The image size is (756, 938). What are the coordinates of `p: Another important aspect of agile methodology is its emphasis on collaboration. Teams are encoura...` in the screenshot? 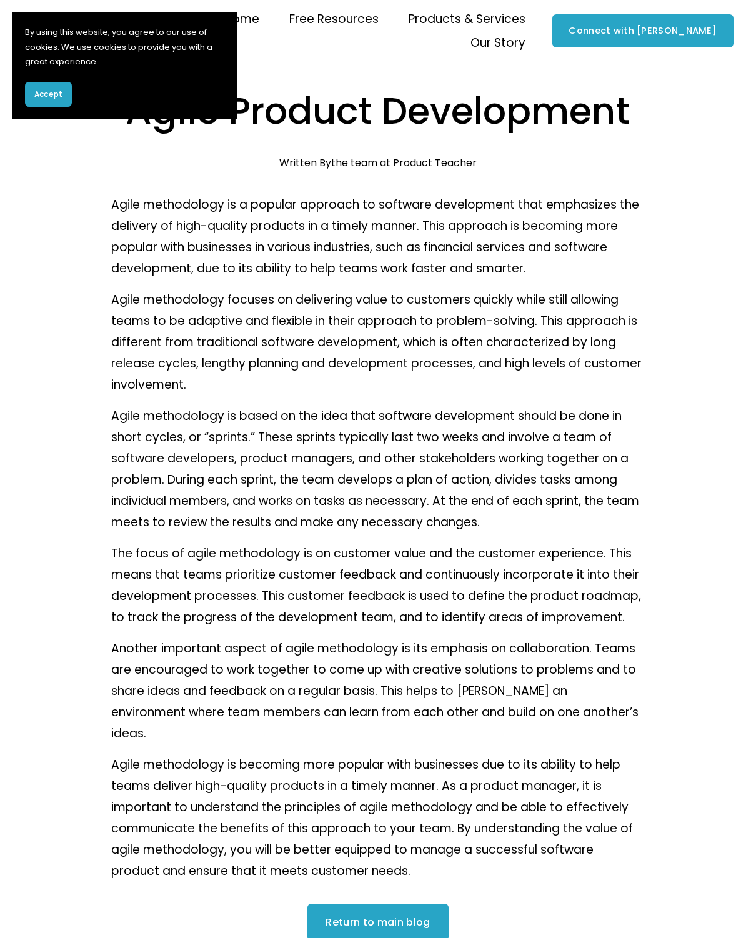 It's located at (377, 691).